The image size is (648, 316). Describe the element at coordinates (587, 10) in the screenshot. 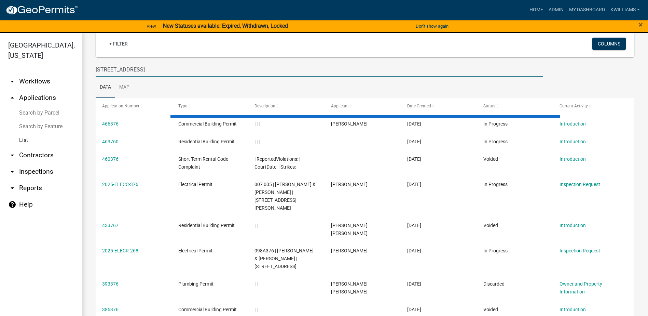

I see `a: My Dashboard` at that location.